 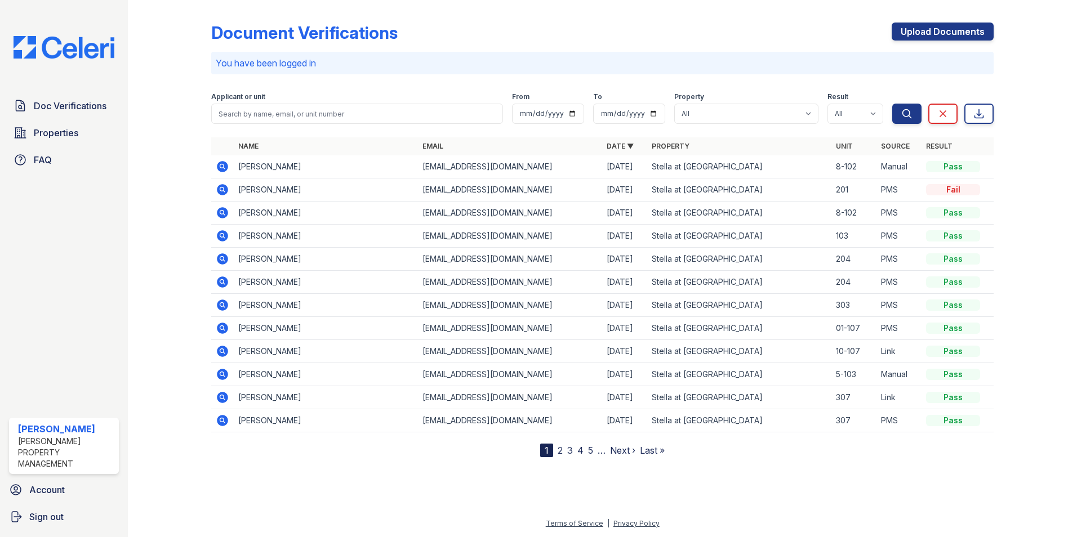 I want to click on label: Result, so click(x=838, y=97).